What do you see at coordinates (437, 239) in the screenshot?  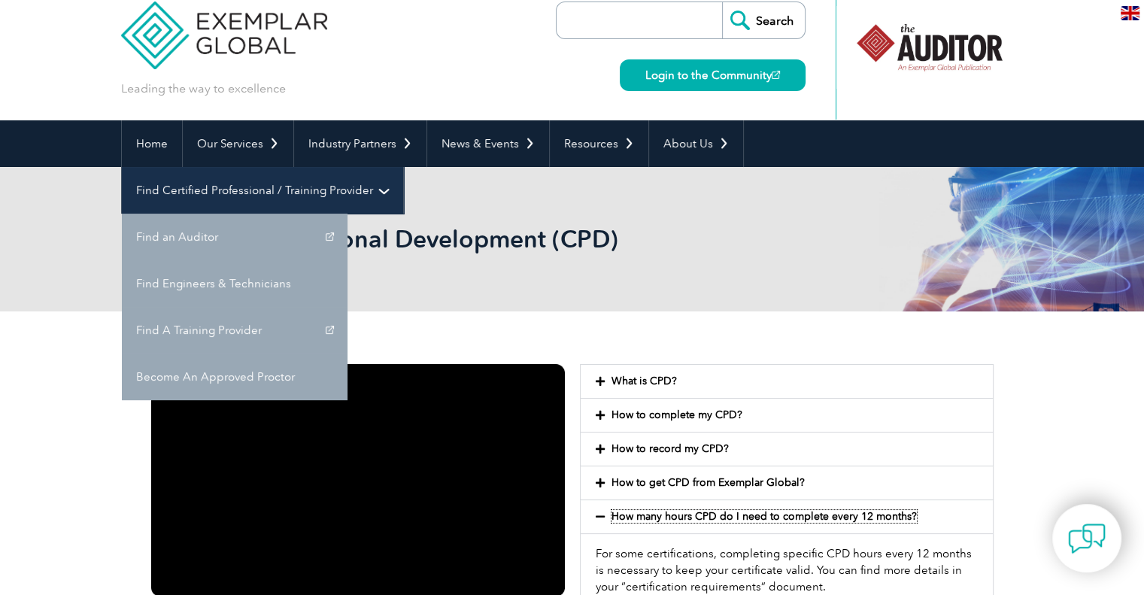 I see `h2: Continuing Professional Development (CPD)` at bounding box center [437, 239].